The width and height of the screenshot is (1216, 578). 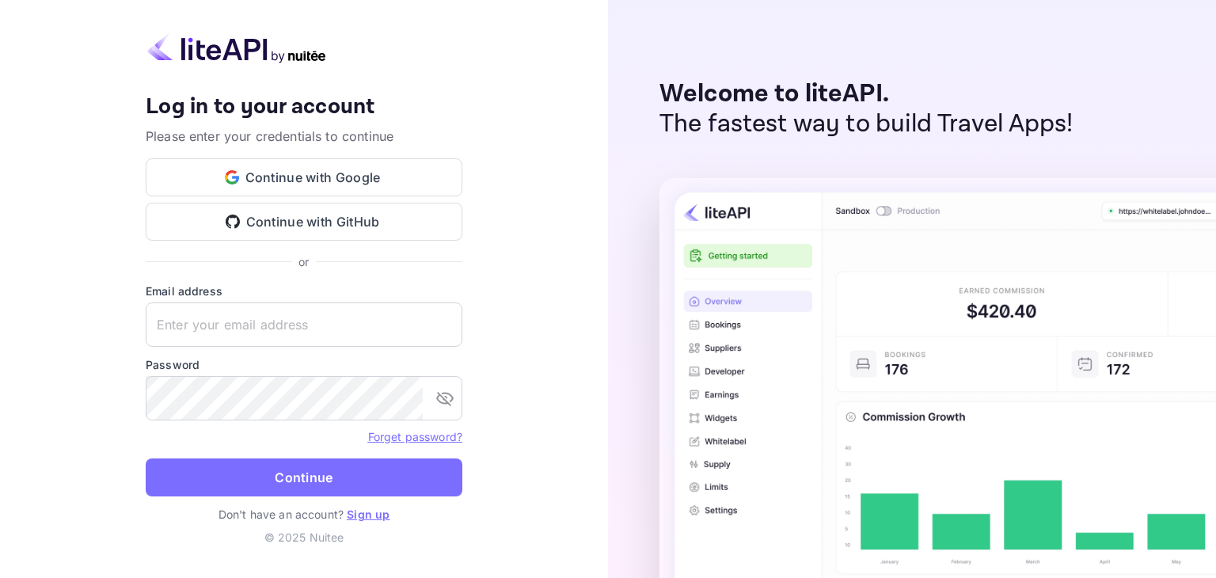 What do you see at coordinates (303, 261) in the screenshot?
I see `p: or` at bounding box center [303, 261].